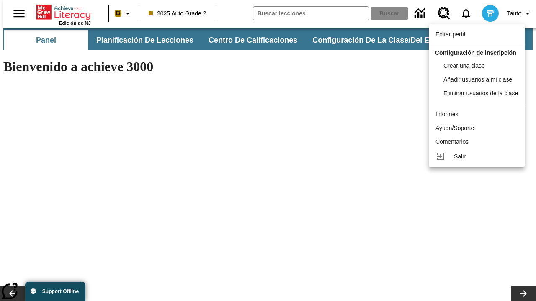 The height and width of the screenshot is (301, 536). Describe the element at coordinates (63, 10) in the screenshot. I see `body: Máximo 600 caracteres` at that location.